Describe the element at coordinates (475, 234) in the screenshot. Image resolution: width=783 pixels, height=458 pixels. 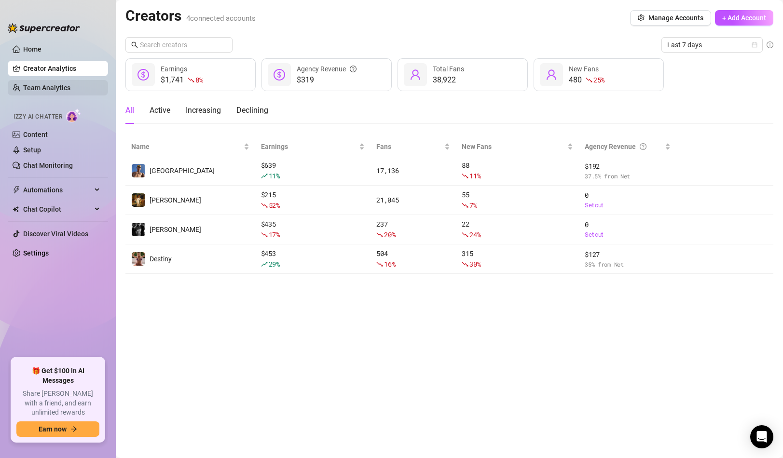
I see `span: 24 %` at that location.